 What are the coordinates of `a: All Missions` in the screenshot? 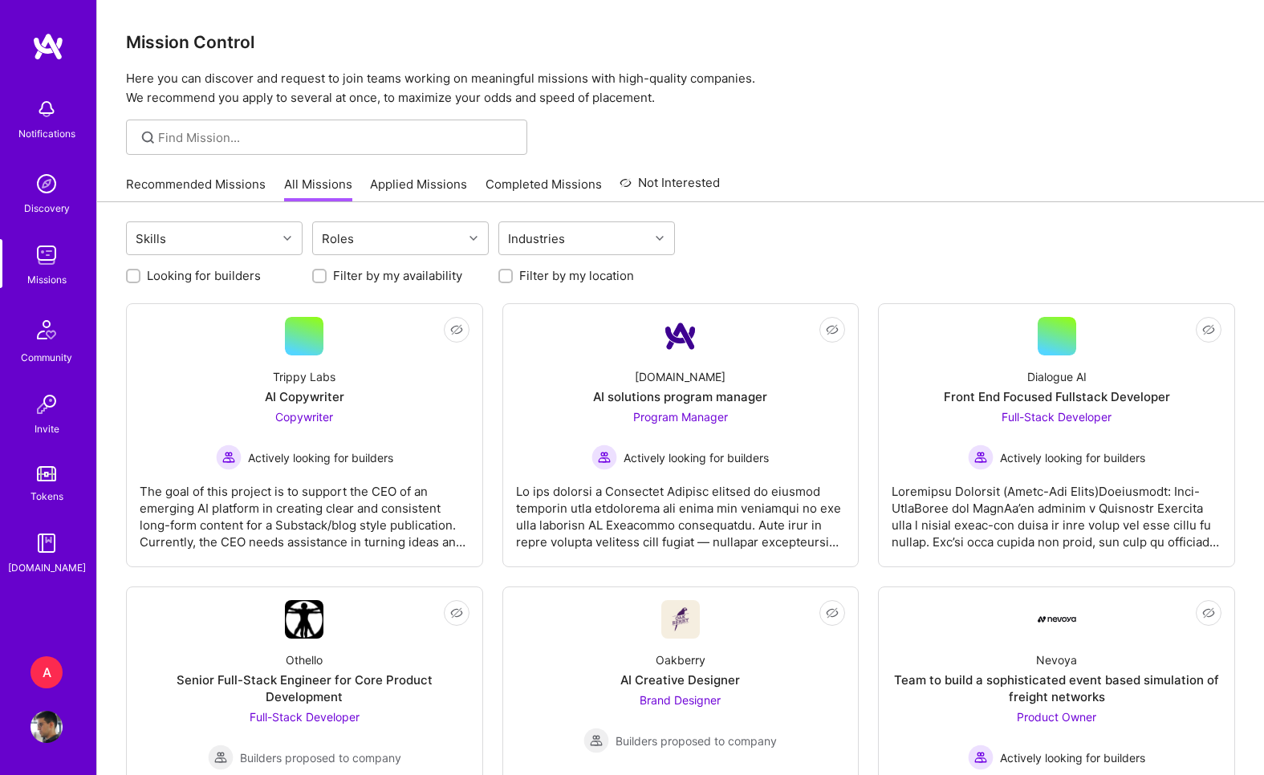 It's located at (318, 189).